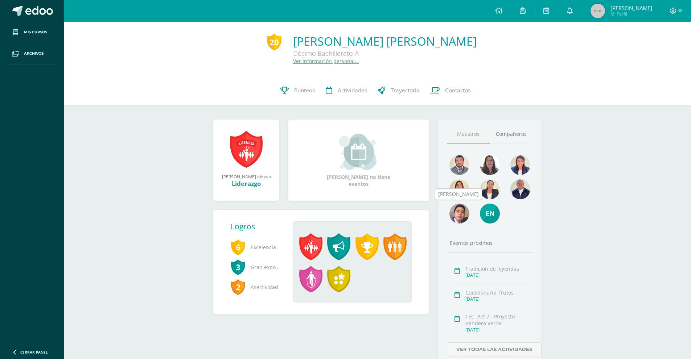  Describe the element at coordinates (398, 91) in the screenshot. I see `a: Trayectoria` at that location.